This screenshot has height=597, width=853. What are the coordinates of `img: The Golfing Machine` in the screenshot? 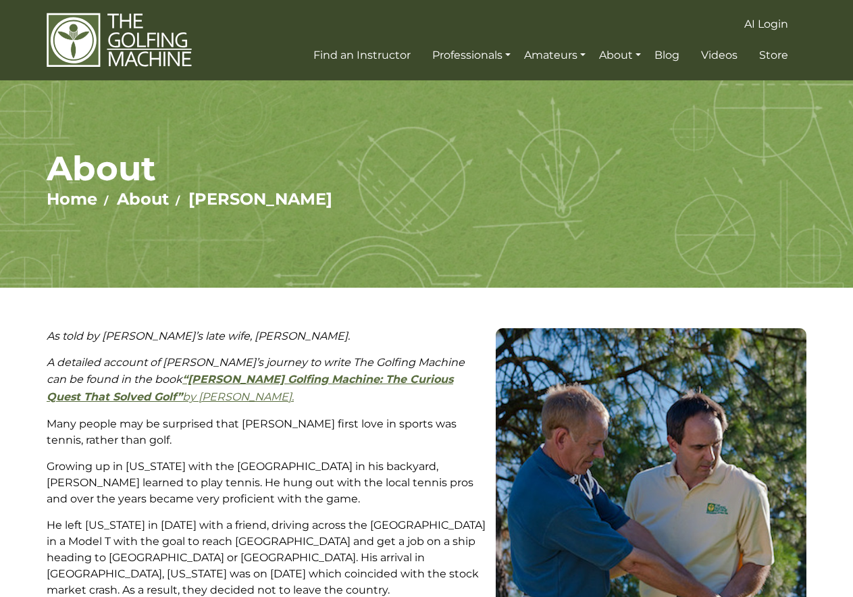 It's located at (119, 40).